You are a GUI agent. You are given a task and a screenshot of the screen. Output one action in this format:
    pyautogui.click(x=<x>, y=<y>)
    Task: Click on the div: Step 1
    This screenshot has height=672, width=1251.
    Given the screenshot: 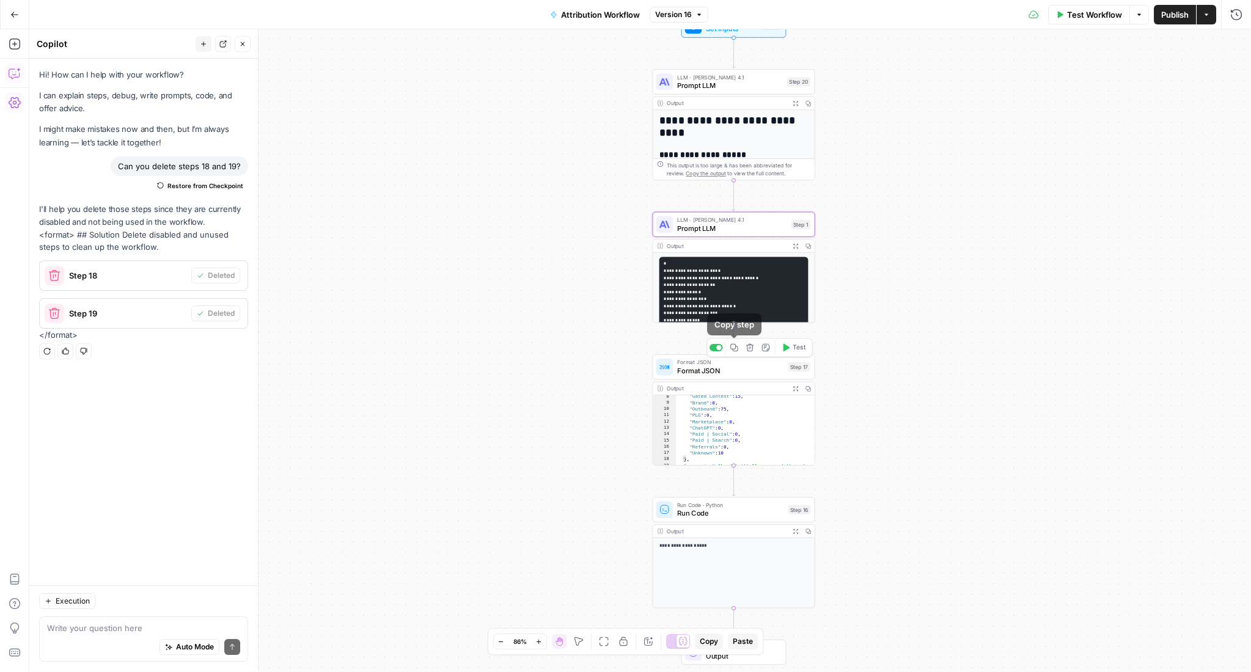 What is the action you would take?
    pyautogui.click(x=801, y=224)
    